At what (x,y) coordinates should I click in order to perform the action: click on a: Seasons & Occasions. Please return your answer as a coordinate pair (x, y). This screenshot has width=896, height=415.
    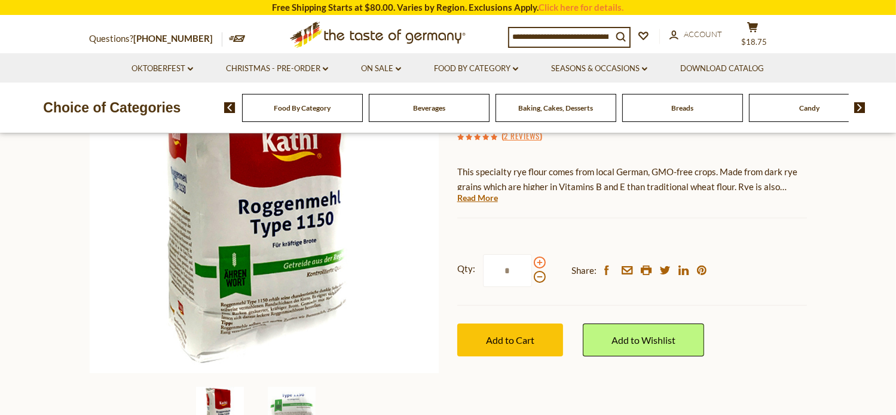
    Looking at the image, I should click on (599, 69).